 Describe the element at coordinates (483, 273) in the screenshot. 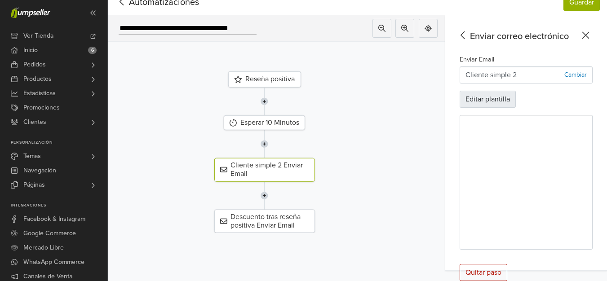

I see `div: Quitar paso` at that location.